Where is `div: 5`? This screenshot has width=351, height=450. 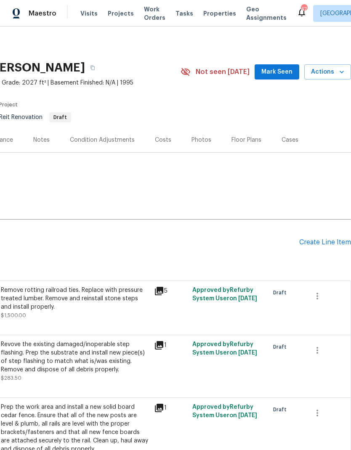 div: 5 is located at coordinates (170, 291).